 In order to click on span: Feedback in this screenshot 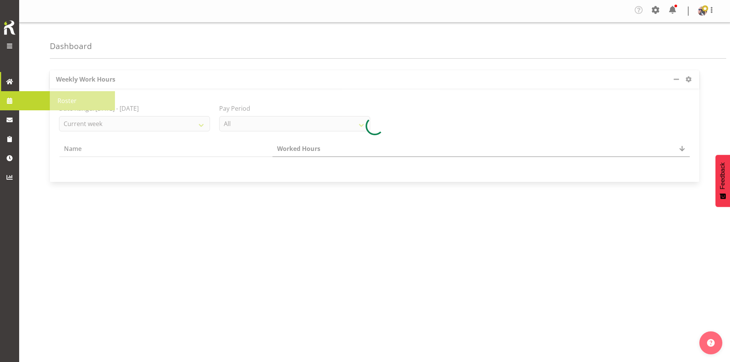, I will do `click(723, 176)`.